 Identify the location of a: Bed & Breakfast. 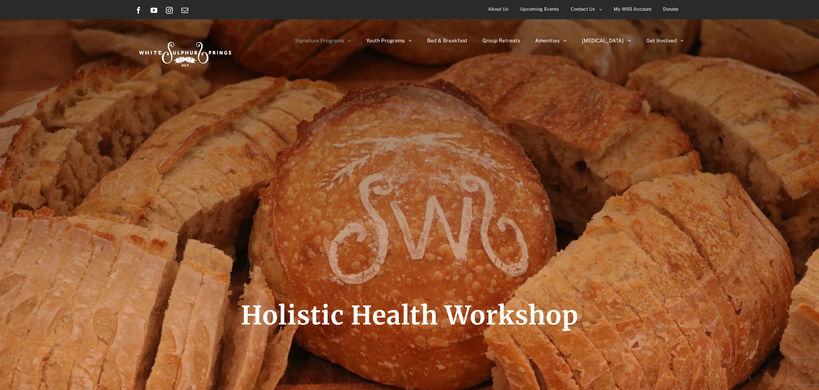
(447, 41).